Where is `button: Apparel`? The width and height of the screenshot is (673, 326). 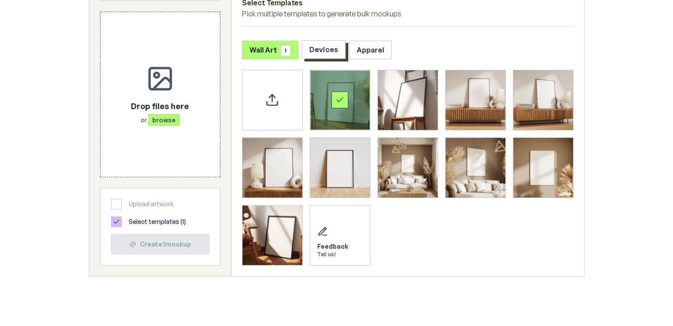
button: Apparel is located at coordinates (370, 50).